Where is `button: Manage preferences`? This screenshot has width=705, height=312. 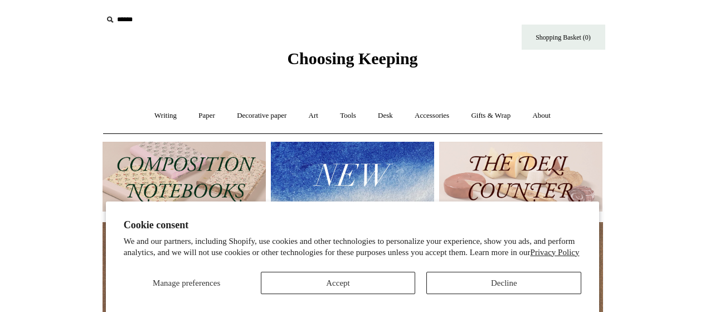 button: Manage preferences is located at coordinates (187, 283).